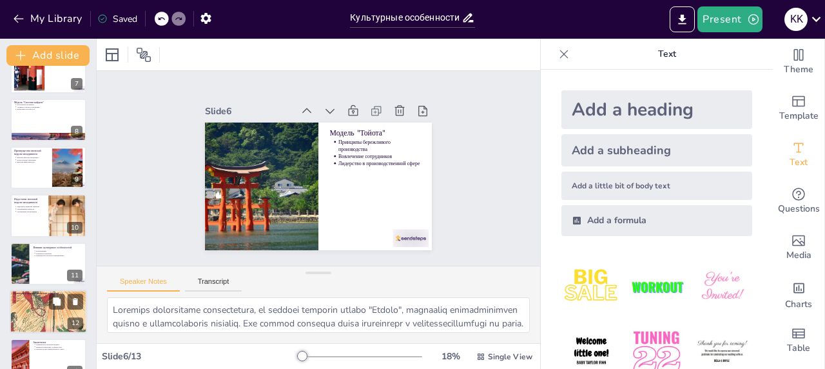 The width and height of the screenshot is (825, 369). What do you see at coordinates (799, 155) in the screenshot?
I see `div: Add text boxes` at bounding box center [799, 155].